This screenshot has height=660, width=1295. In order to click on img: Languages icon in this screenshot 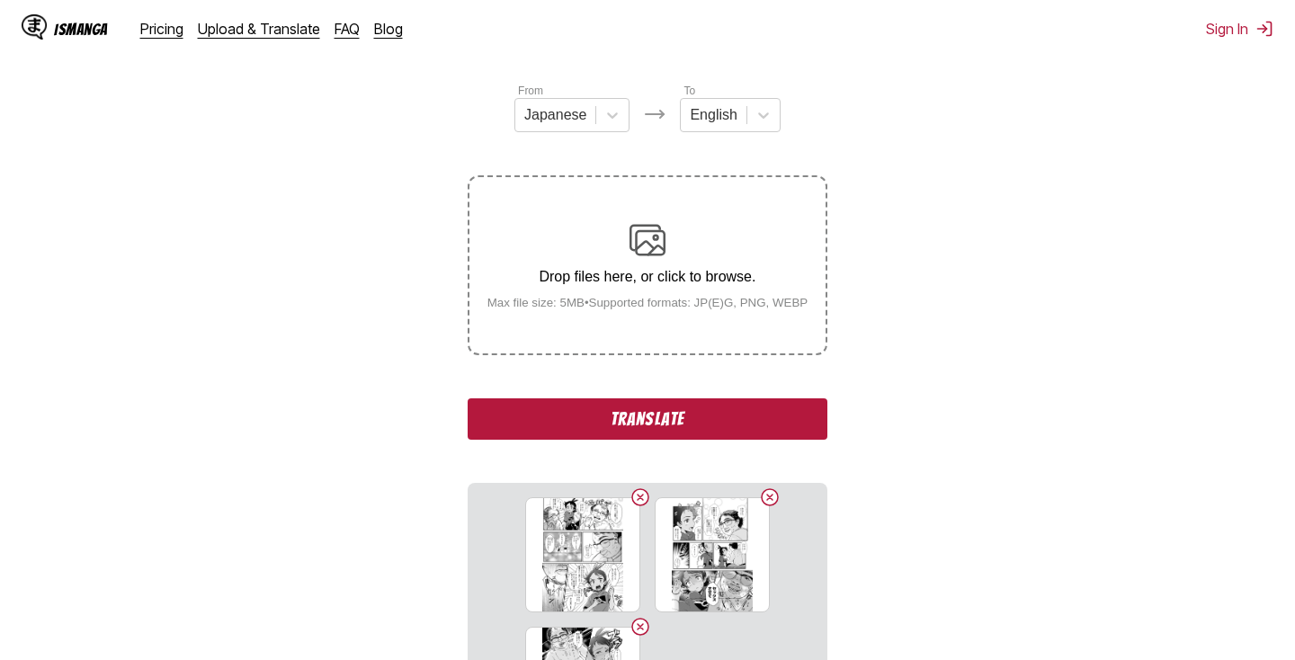, I will do `click(655, 114)`.